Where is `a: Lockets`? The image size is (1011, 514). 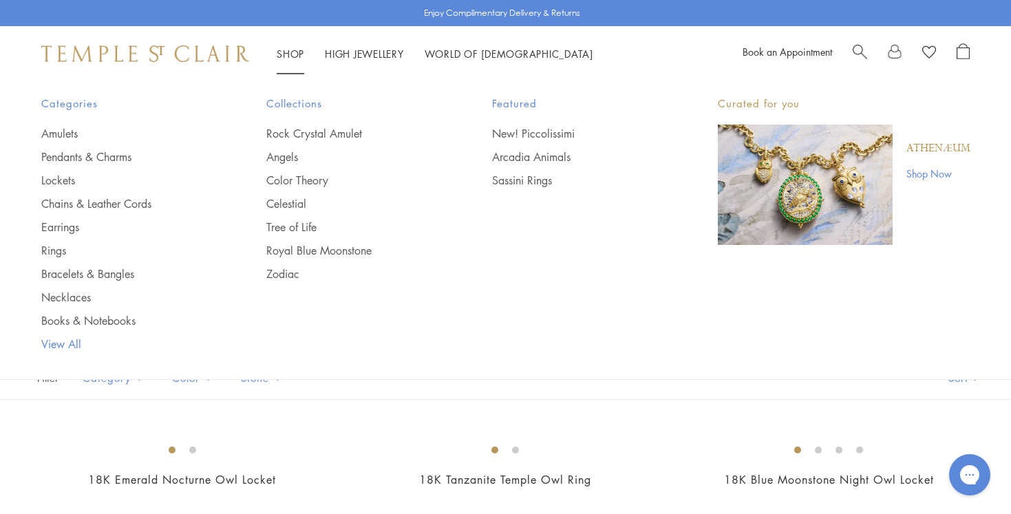
a: Lockets is located at coordinates (127, 180).